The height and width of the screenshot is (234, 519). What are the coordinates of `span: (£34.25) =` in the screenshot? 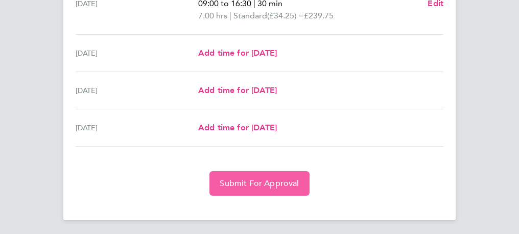 It's located at (286, 15).